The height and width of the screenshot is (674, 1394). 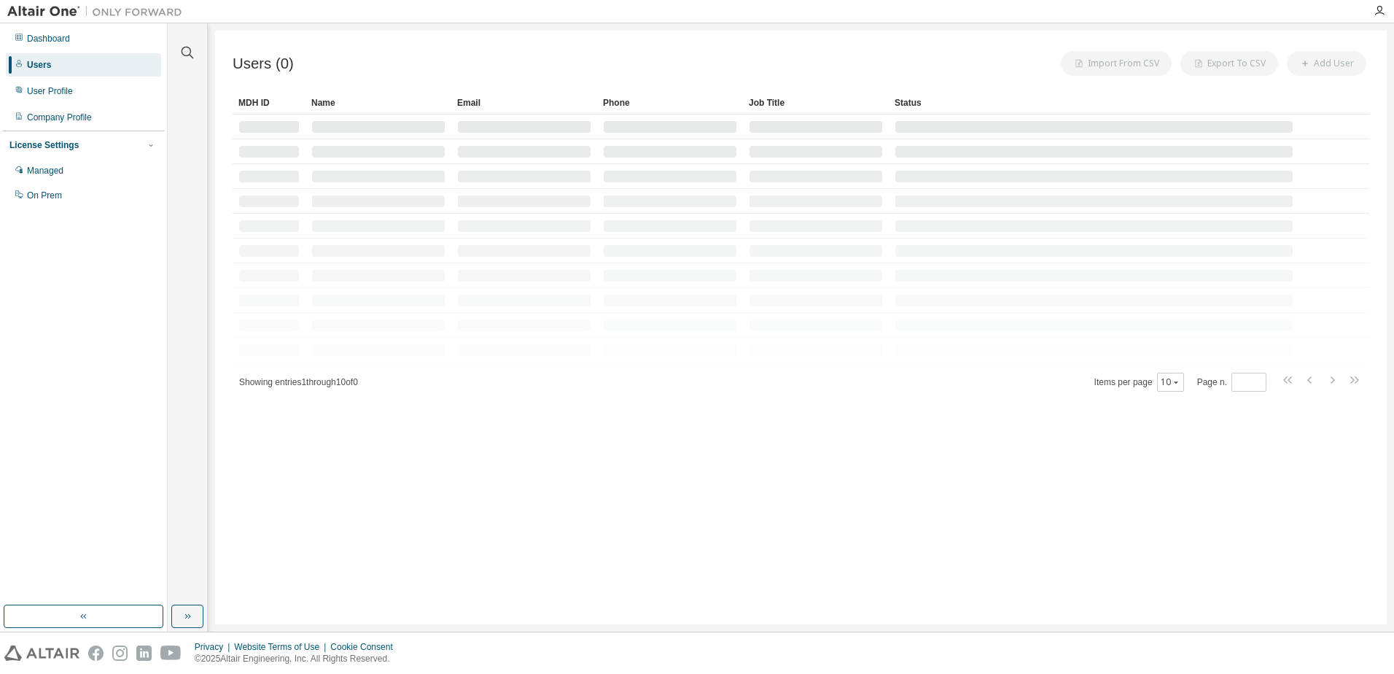 I want to click on div: Privacy, so click(x=214, y=647).